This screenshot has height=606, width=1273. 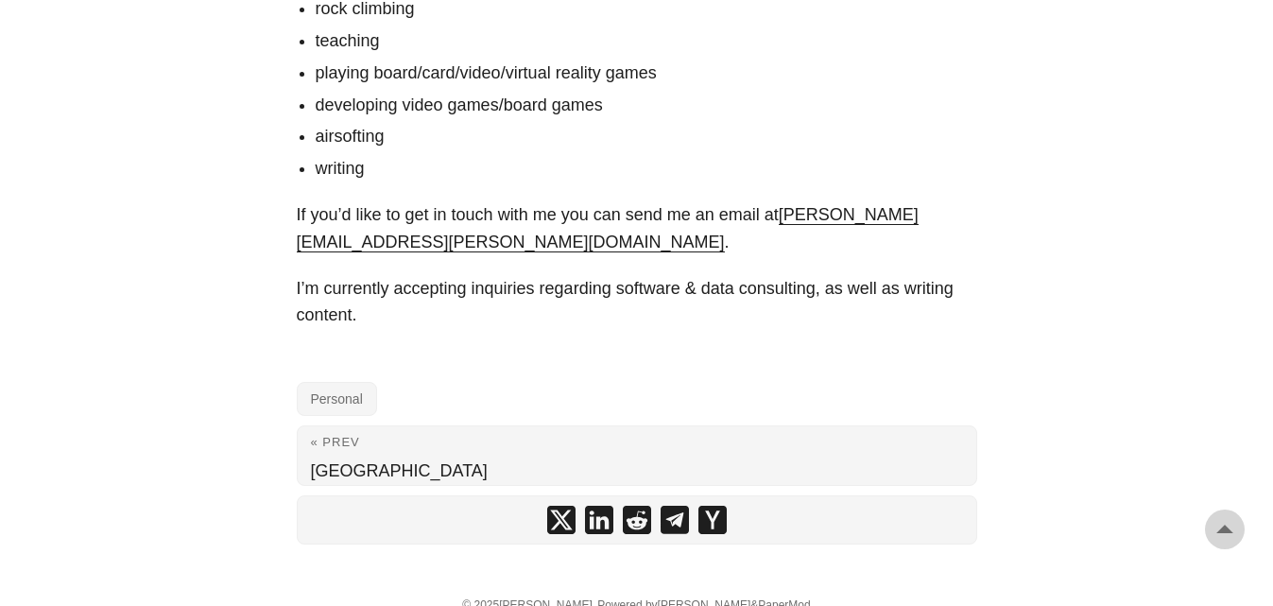 I want to click on a: Personal, so click(x=336, y=399).